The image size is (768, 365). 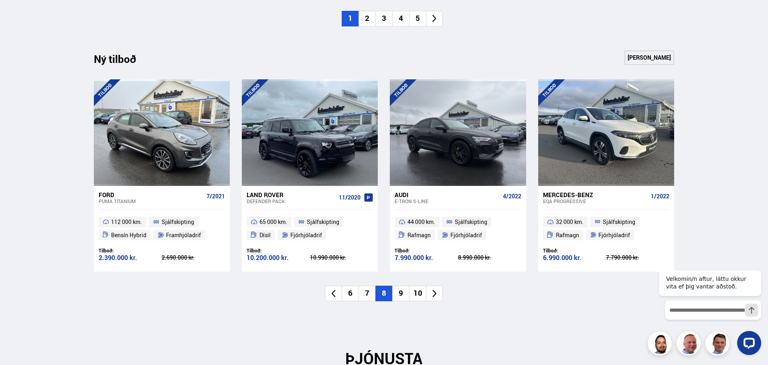 I want to click on span: 112 000 km., so click(x=126, y=222).